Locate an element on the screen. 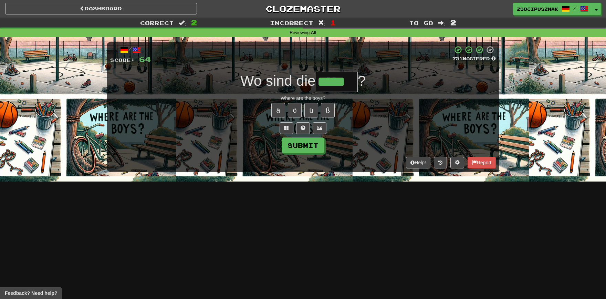  span: Score: is located at coordinates (123, 60).